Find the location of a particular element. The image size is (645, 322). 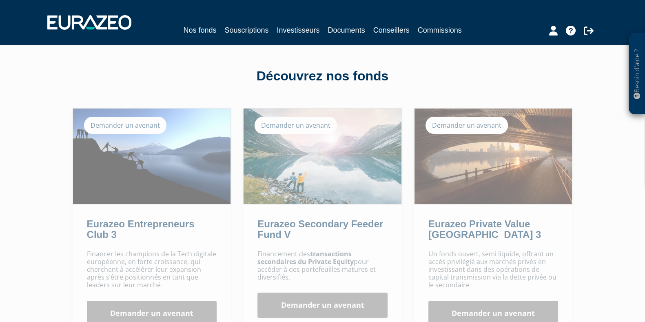

a: Nos fonds is located at coordinates (200, 31).